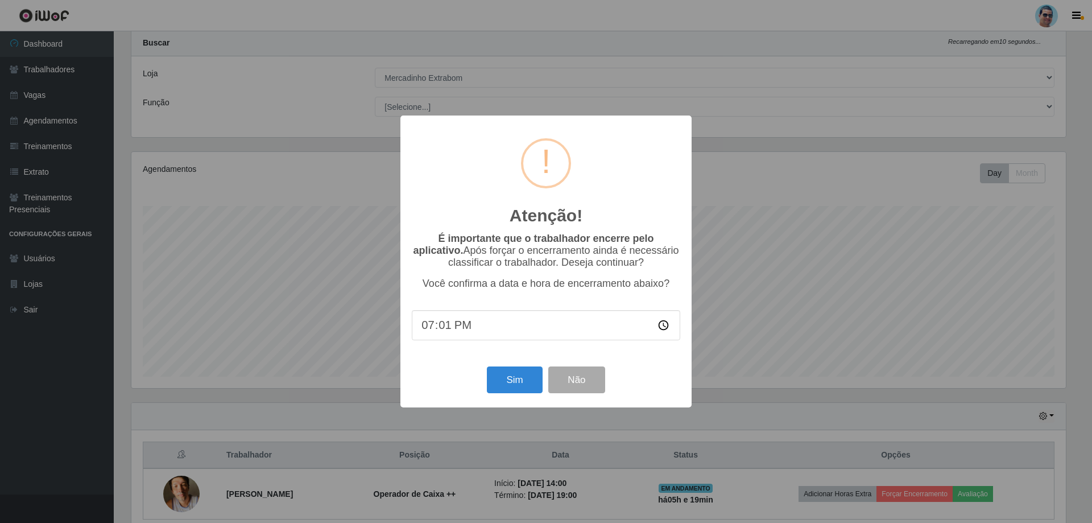 The image size is (1092, 523). I want to click on b: É importante que o trabalhador encerre pelo aplicativo., so click(533, 244).